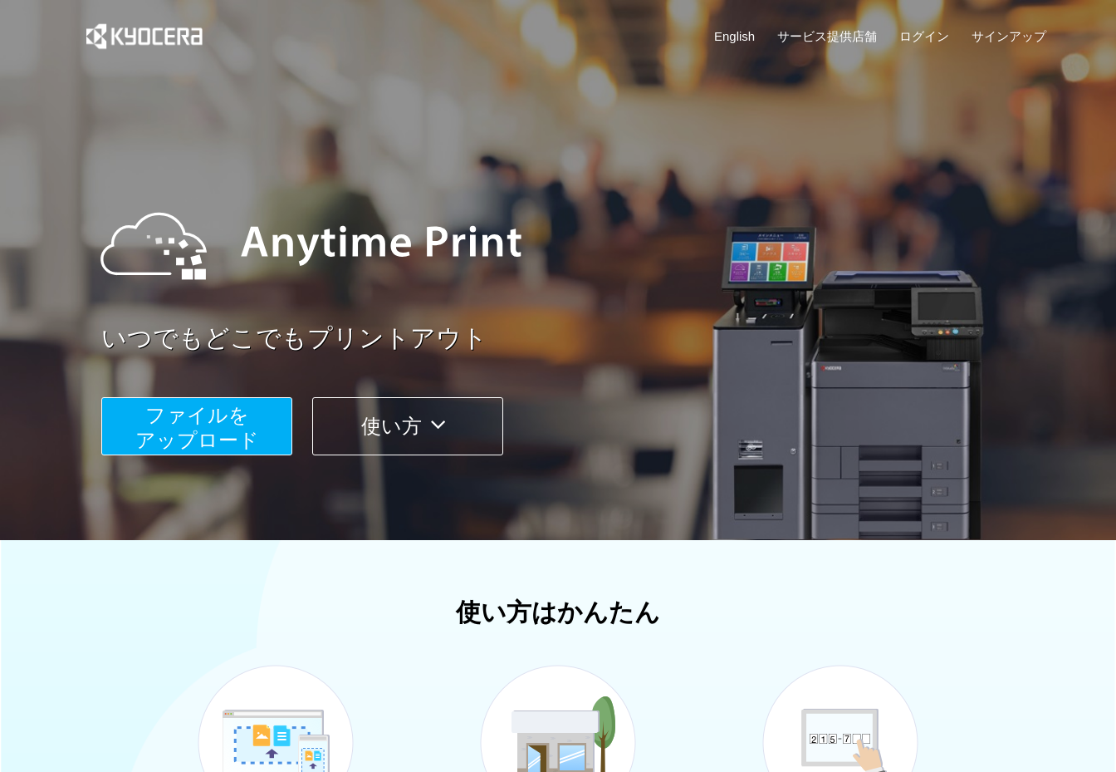 The height and width of the screenshot is (772, 1116). What do you see at coordinates (827, 36) in the screenshot?
I see `a: サービス提供店舗` at bounding box center [827, 36].